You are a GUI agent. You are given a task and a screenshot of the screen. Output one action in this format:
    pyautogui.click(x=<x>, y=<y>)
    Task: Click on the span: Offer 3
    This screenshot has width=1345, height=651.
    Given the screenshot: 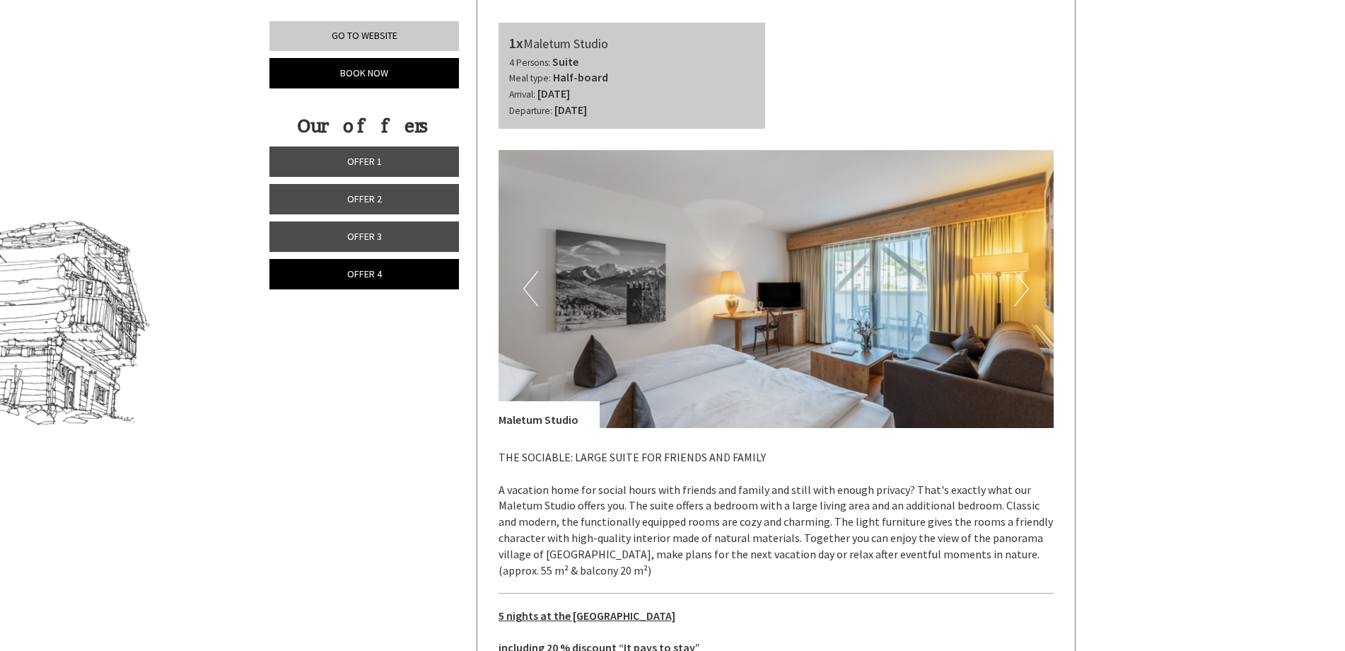 What is the action you would take?
    pyautogui.click(x=364, y=236)
    